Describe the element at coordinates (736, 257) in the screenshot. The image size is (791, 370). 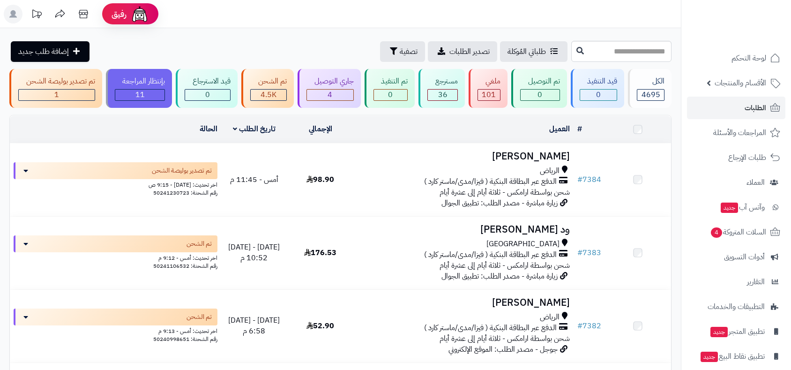
I see `a: أدوات التسويق` at that location.